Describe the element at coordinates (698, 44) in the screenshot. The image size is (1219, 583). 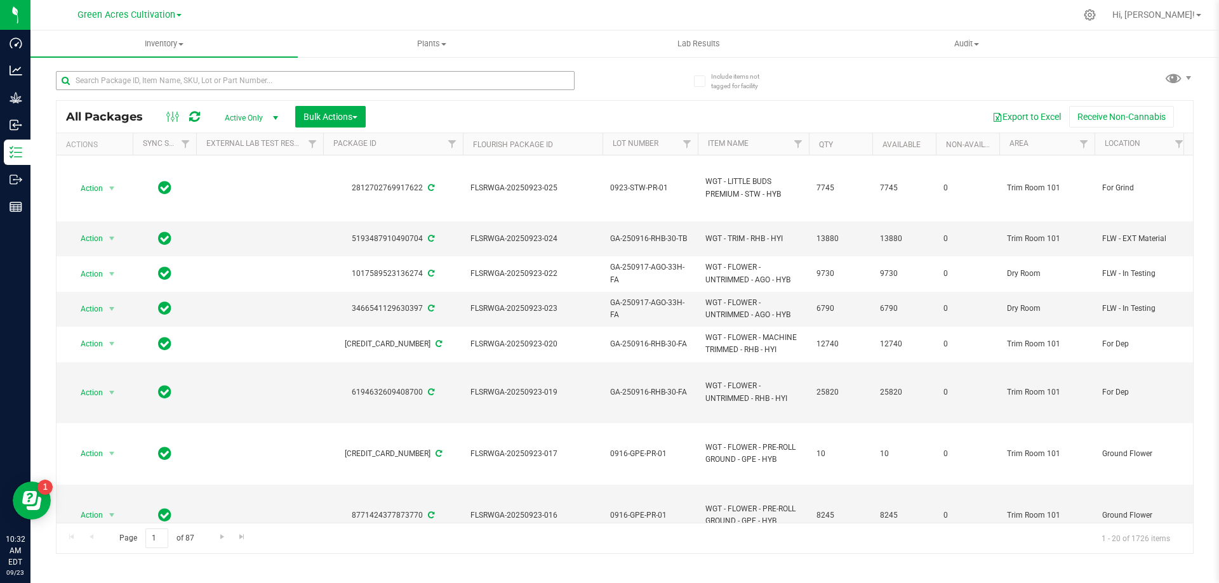
I see `span: Lab Results` at that location.